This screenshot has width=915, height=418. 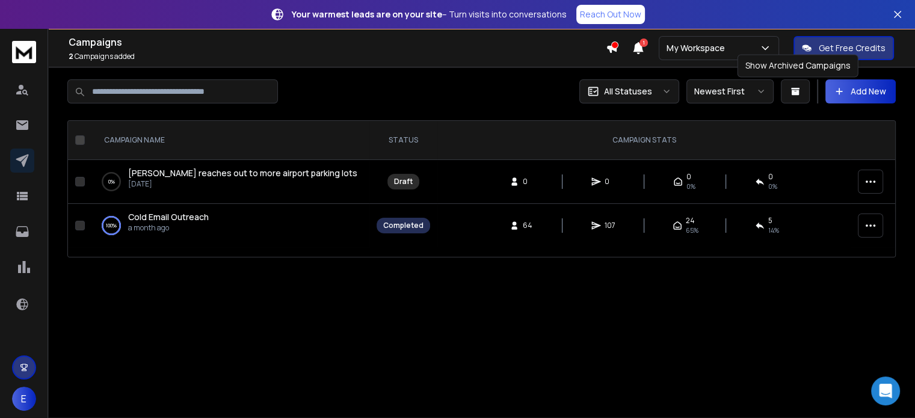 I want to click on p: a month ago, so click(x=168, y=228).